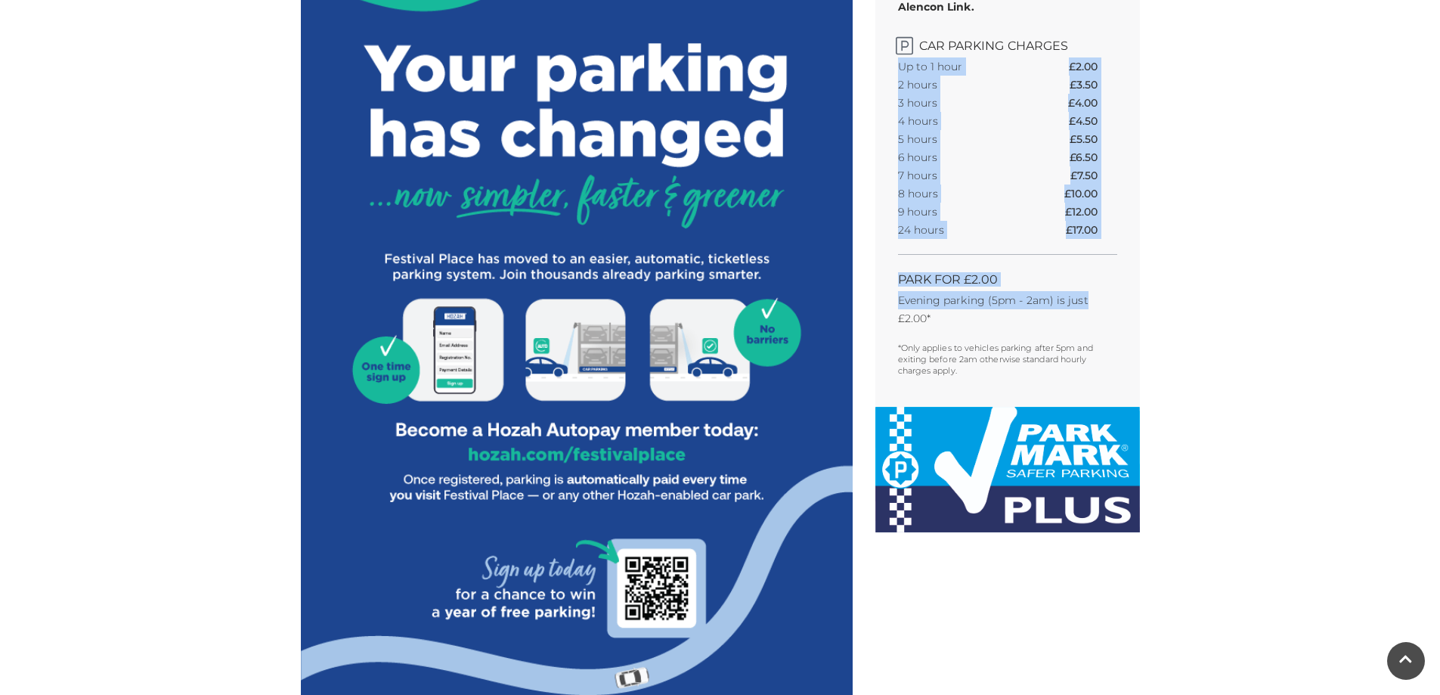 This screenshot has height=695, width=1440. I want to click on img: Park-Mark-Plus-LG.jpeg, so click(1008, 469).